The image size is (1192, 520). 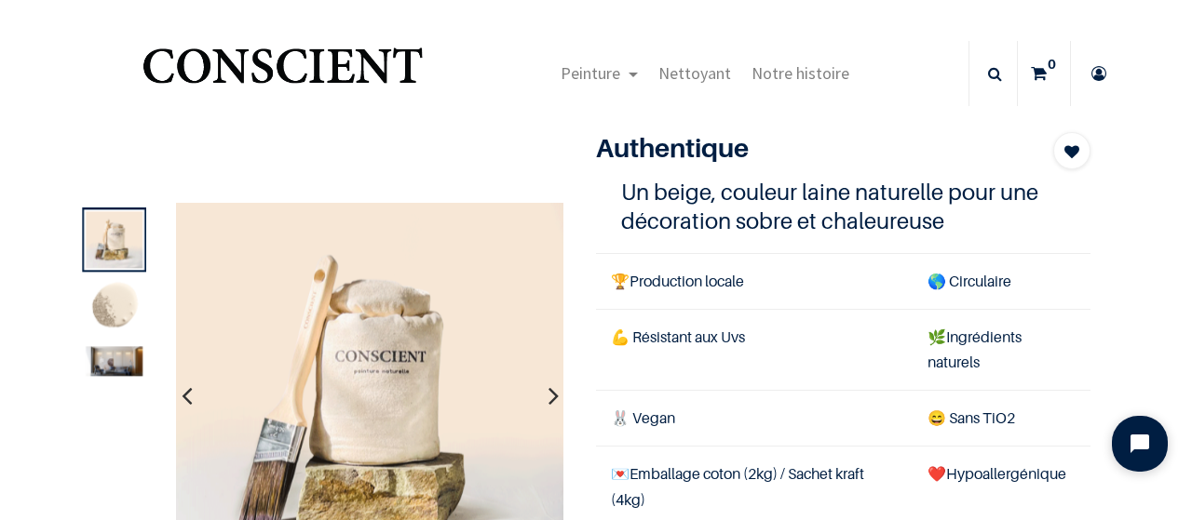 What do you see at coordinates (1001, 281) in the screenshot?
I see `td: irculaire` at bounding box center [1001, 281].